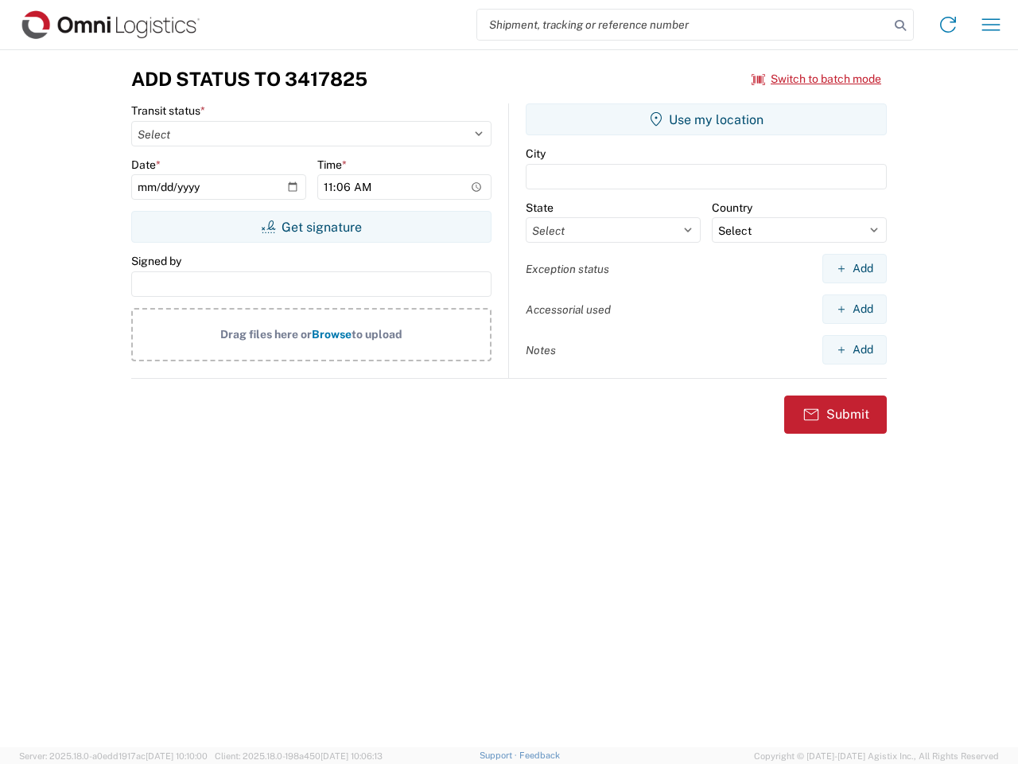  I want to click on span: to upload, so click(377, 334).